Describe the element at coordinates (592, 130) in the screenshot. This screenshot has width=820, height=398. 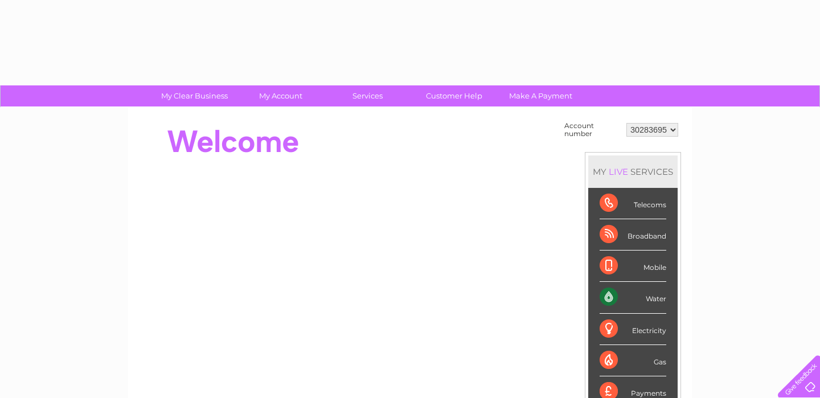
I see `td: Account number` at that location.